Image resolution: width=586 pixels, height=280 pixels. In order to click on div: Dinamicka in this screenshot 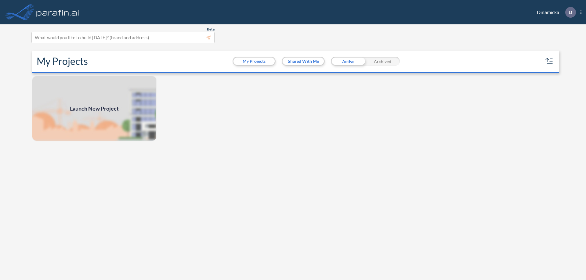, I will do `click(554, 12)`.